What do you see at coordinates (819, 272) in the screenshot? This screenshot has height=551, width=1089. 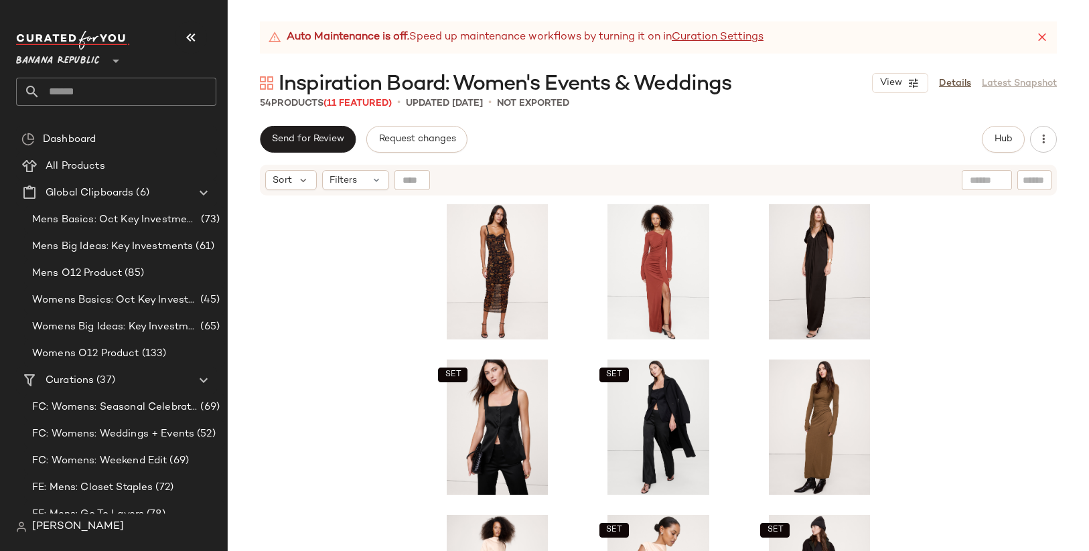 I see `img: cn60704628.jpg` at bounding box center [819, 272].